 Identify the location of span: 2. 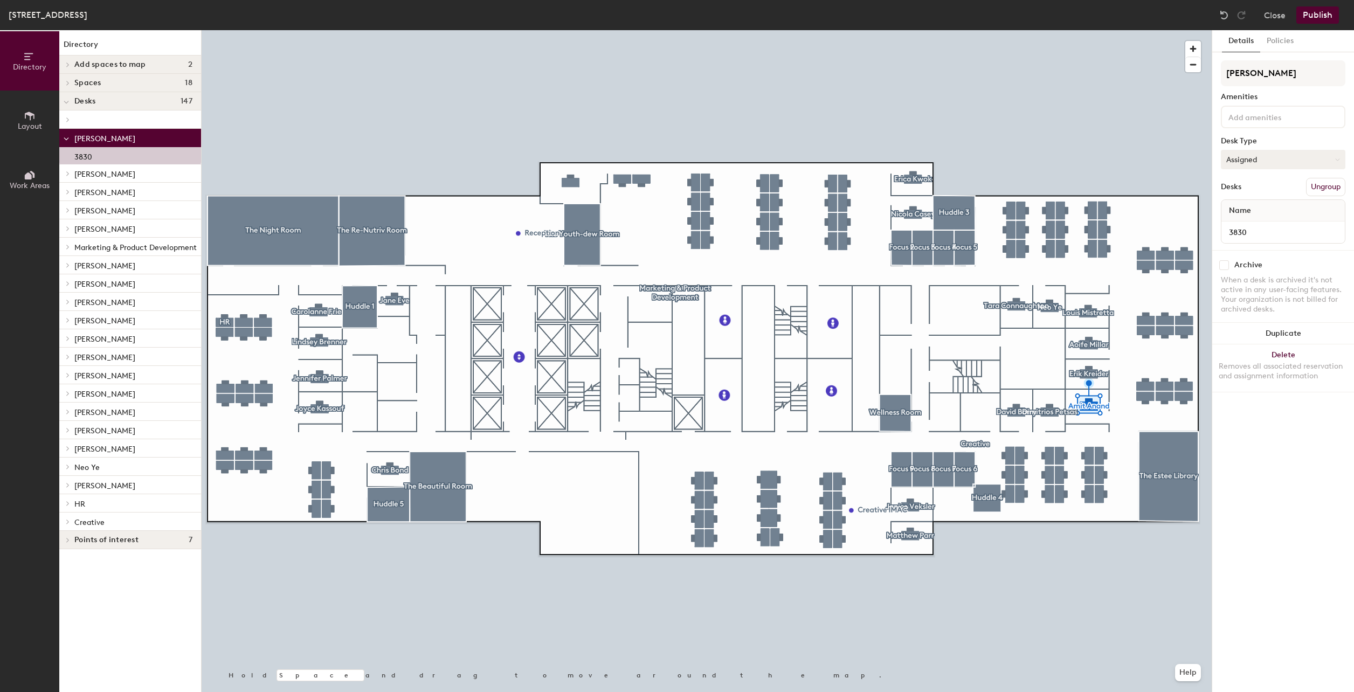
(190, 65).